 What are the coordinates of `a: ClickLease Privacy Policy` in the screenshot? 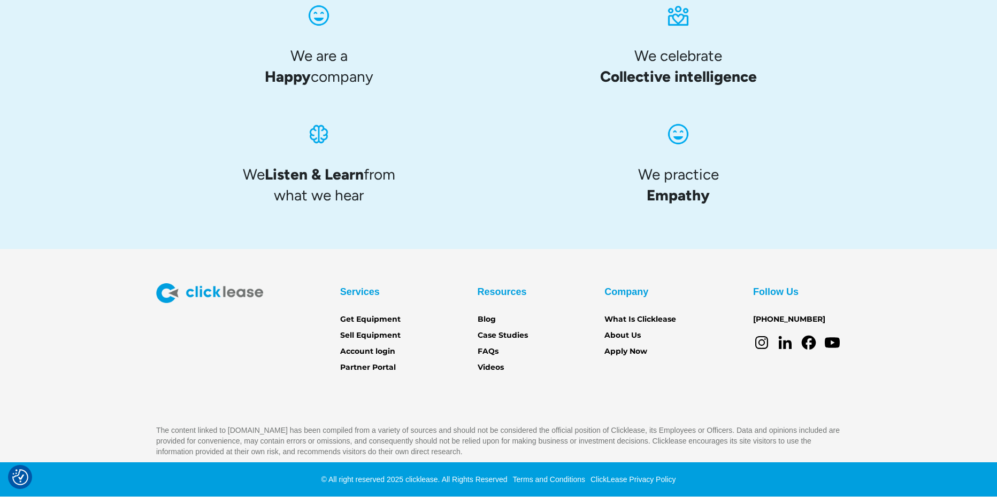 It's located at (631, 480).